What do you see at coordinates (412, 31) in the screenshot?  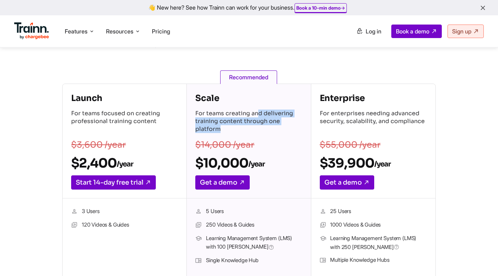 I see `span: Book a demo` at bounding box center [412, 31].